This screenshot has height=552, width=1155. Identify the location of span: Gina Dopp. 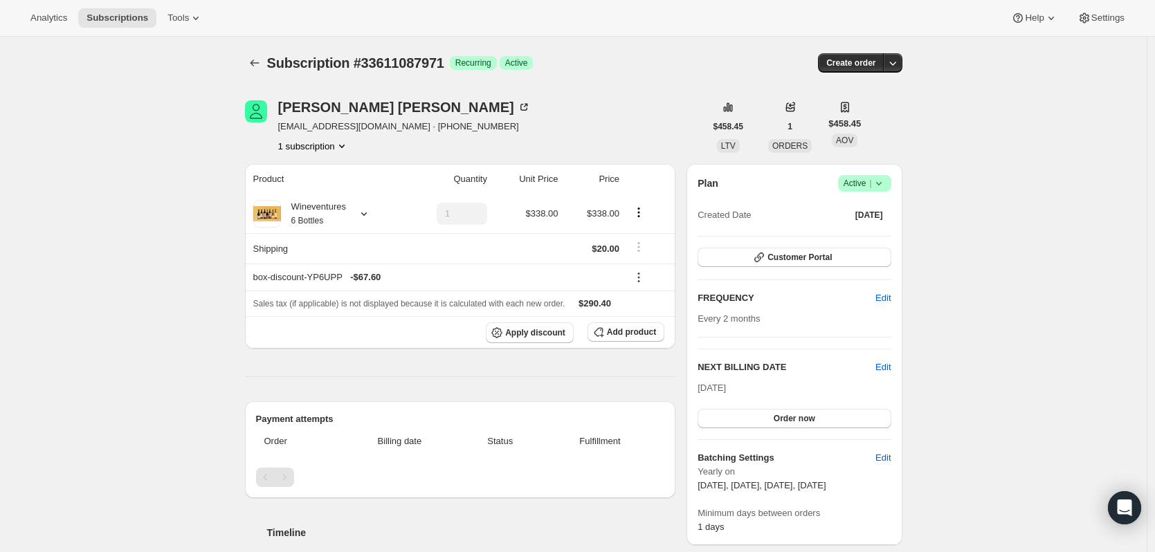
(256, 111).